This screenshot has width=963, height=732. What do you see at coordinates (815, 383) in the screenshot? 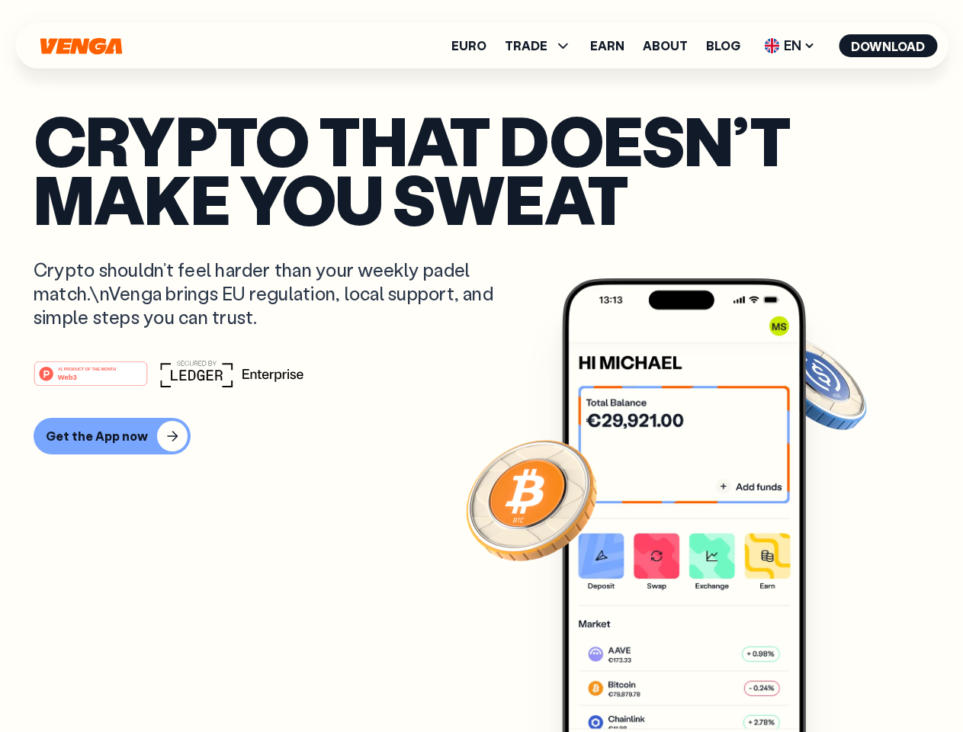
I see `img: USDC coin` at bounding box center [815, 383].